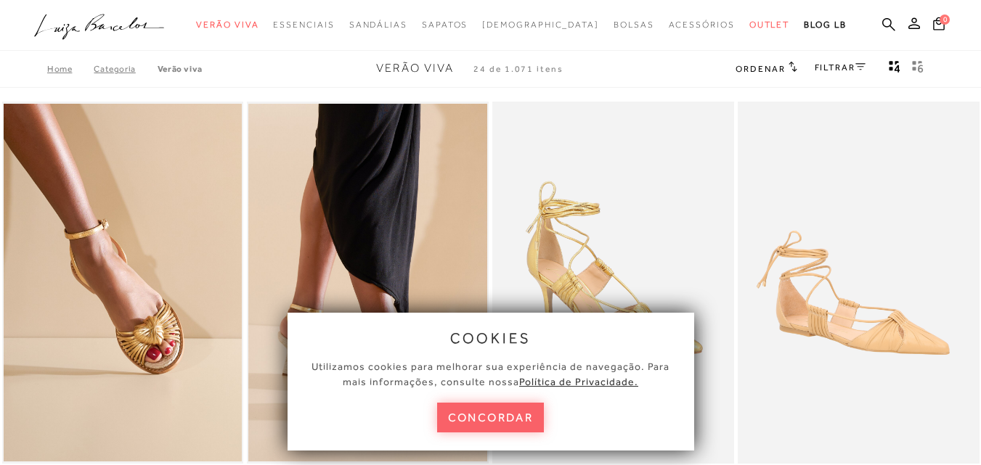 This screenshot has height=465, width=981. What do you see at coordinates (825, 25) in the screenshot?
I see `a: BLOG LB` at bounding box center [825, 25].